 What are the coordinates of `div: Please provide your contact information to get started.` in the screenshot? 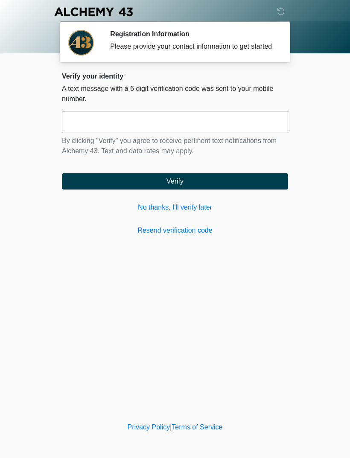 It's located at (193, 47).